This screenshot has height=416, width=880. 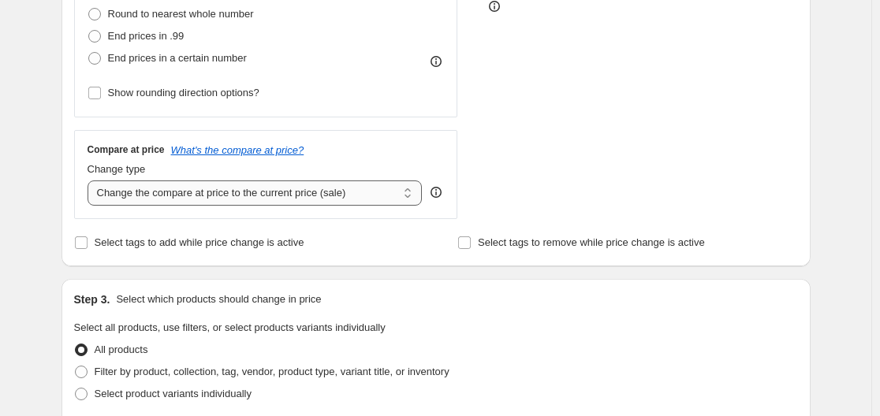 What do you see at coordinates (237, 150) in the screenshot?
I see `i: What's the compare at price?` at bounding box center [237, 150].